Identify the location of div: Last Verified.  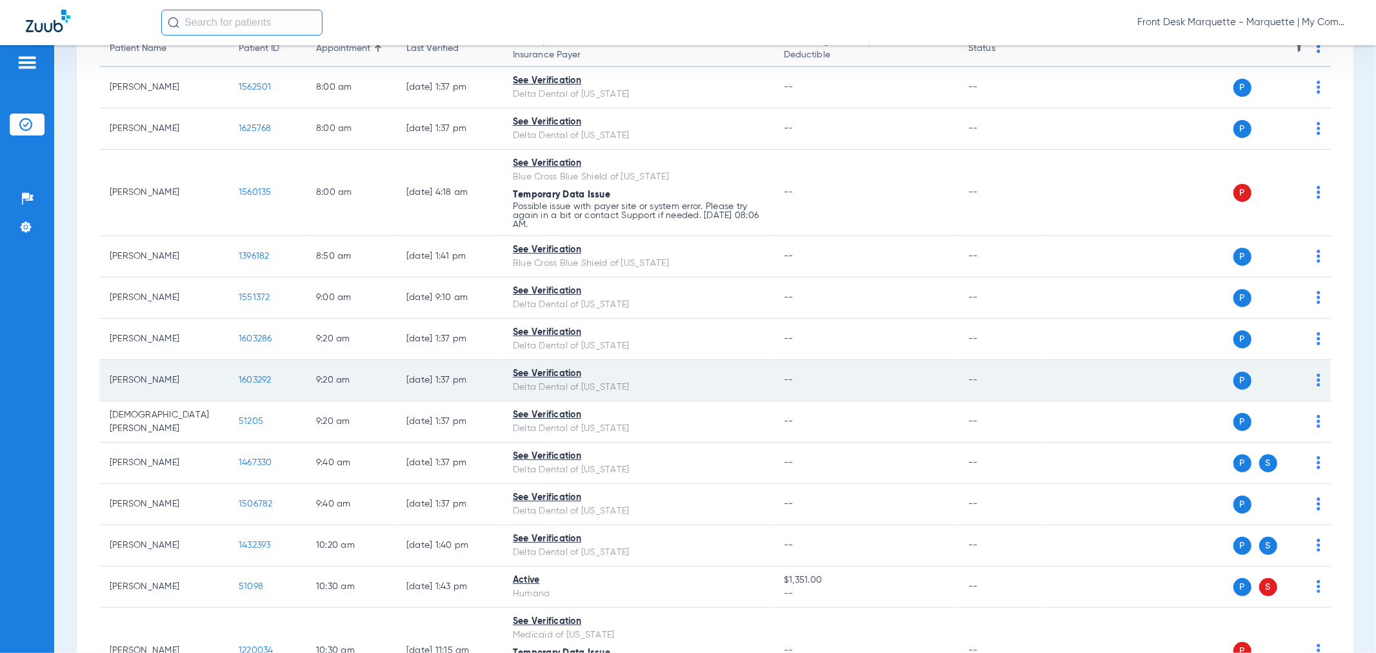
(449, 48).